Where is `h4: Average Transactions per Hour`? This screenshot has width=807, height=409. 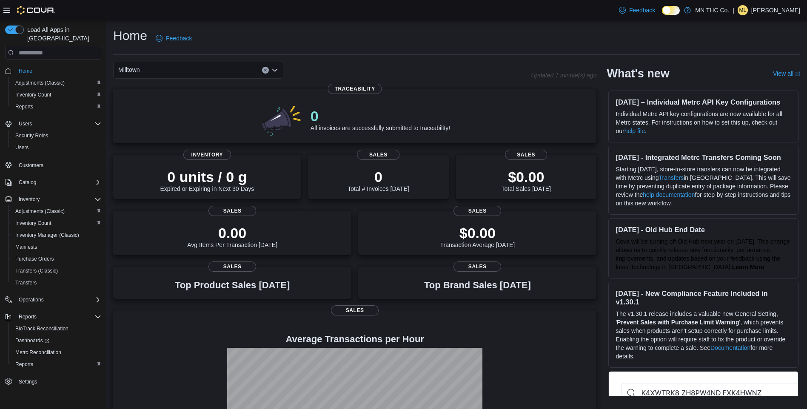 h4: Average Transactions per Hour is located at coordinates (355, 340).